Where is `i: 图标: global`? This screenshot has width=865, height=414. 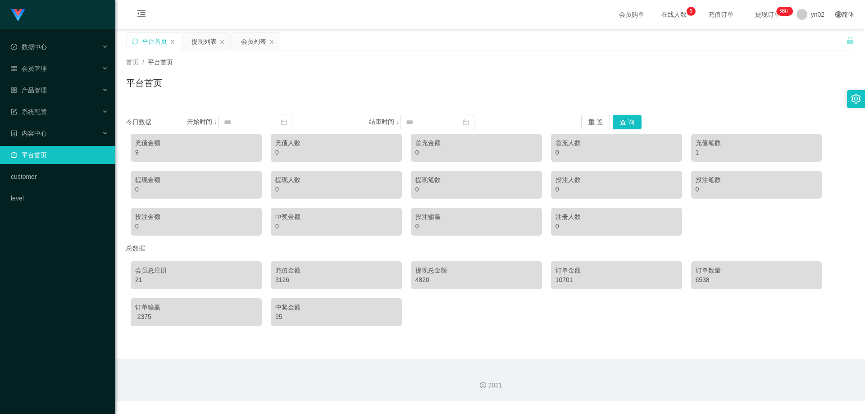 i: 图标: global is located at coordinates (838, 14).